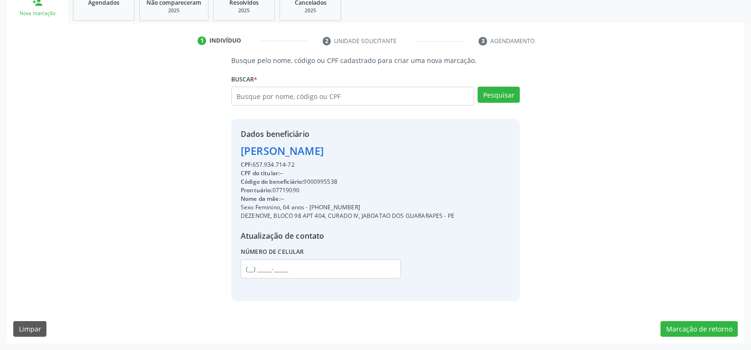 The height and width of the screenshot is (350, 751). What do you see at coordinates (244, 79) in the screenshot?
I see `label: Buscar` at bounding box center [244, 79].